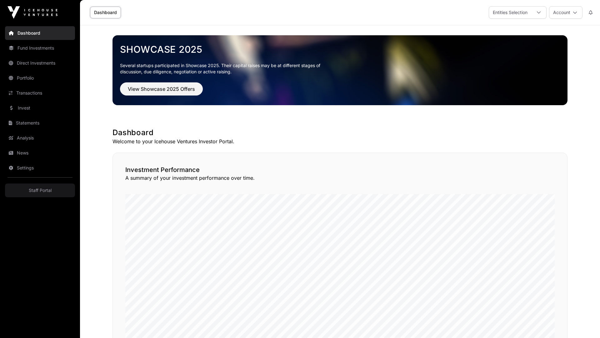 This screenshot has width=600, height=338. What do you see at coordinates (40, 168) in the screenshot?
I see `a: Settings` at bounding box center [40, 168].